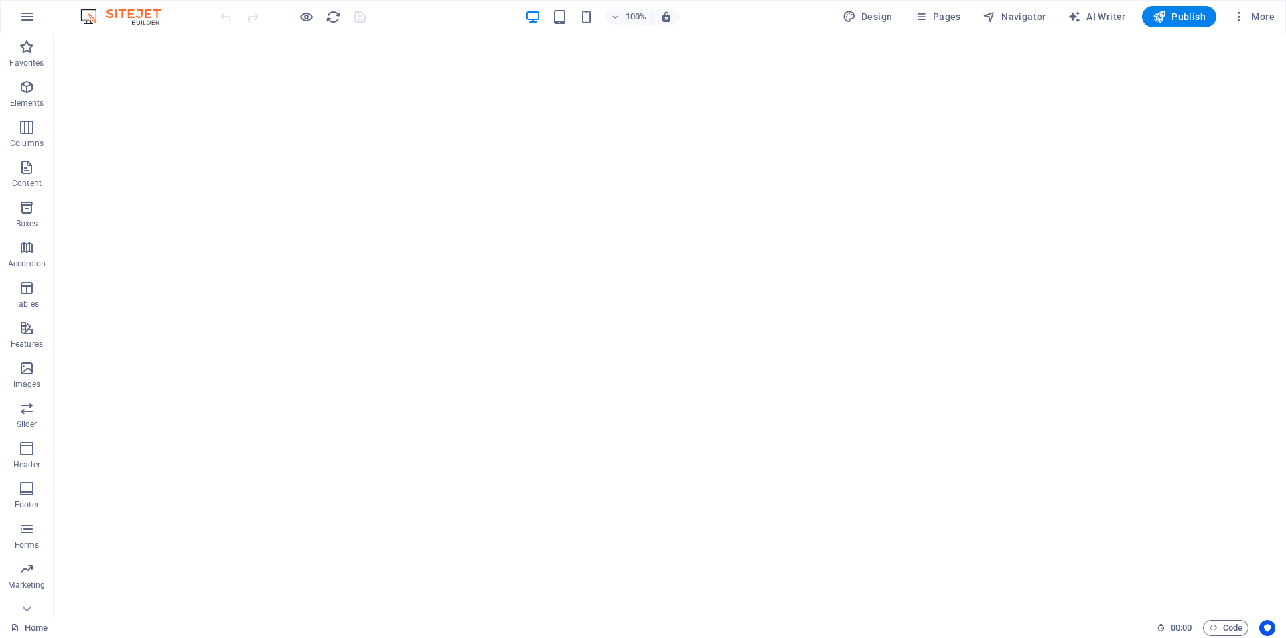  Describe the element at coordinates (27, 384) in the screenshot. I see `p: Images` at that location.